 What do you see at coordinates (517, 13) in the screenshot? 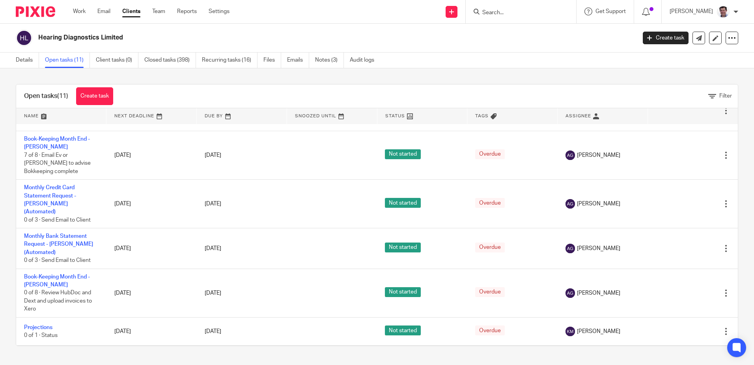
I see `input: Search` at bounding box center [517, 13].